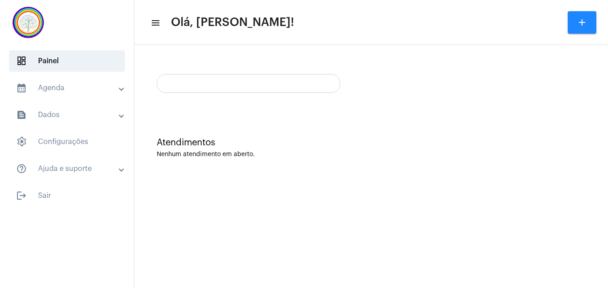  What do you see at coordinates (371, 154) in the screenshot?
I see `div: Nenhum atendimento em aberto.` at bounding box center [371, 154].